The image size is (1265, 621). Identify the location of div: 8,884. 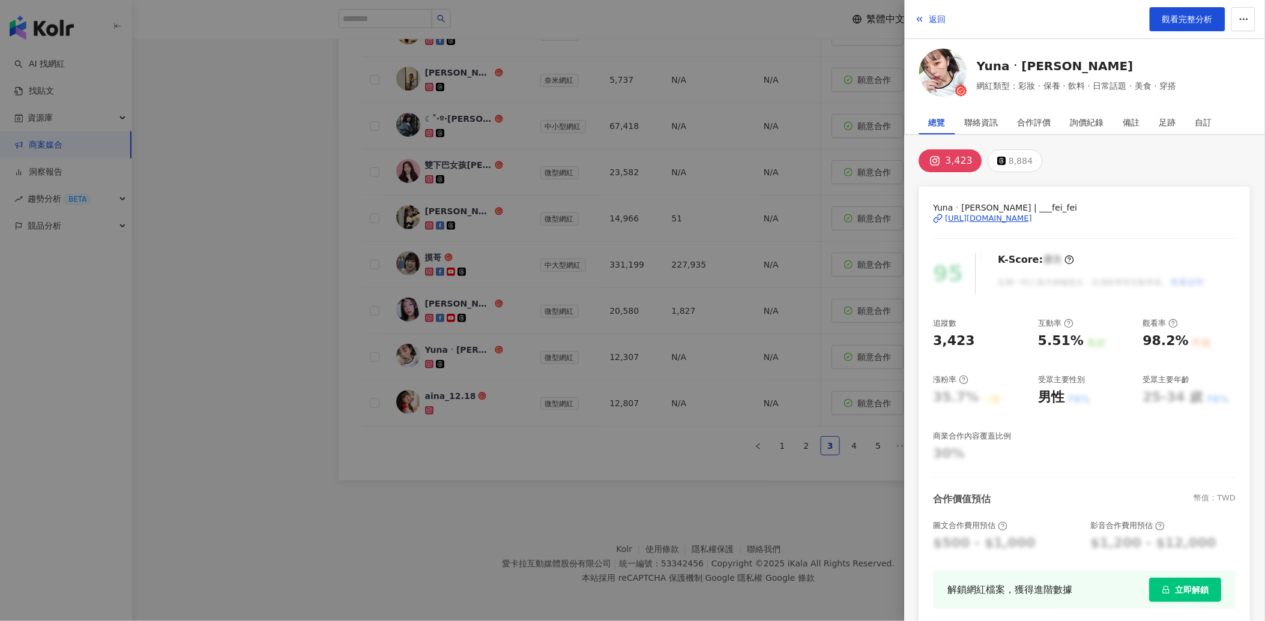
(1021, 161).